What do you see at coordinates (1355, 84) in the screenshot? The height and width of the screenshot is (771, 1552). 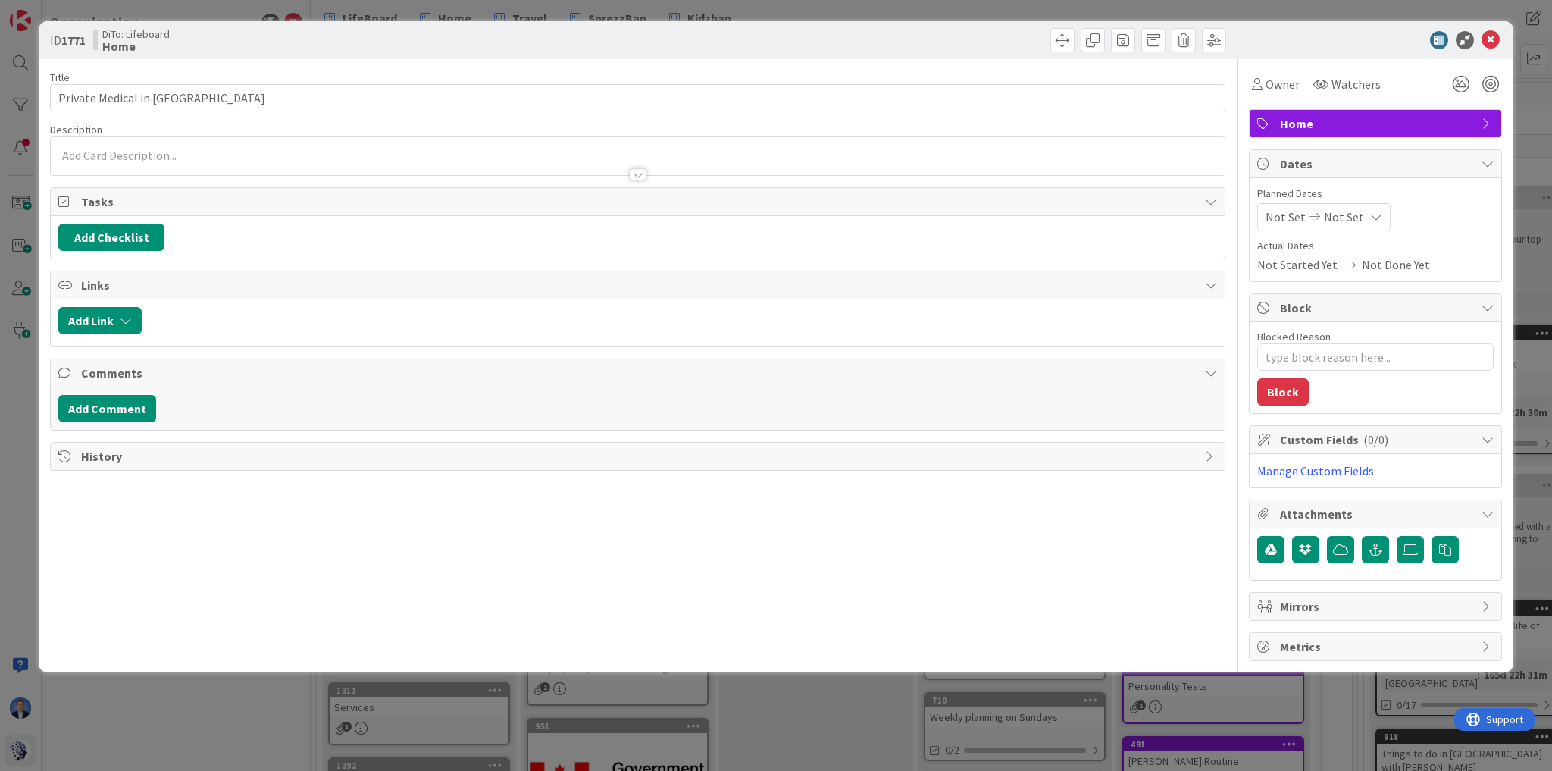 I see `span: Watchers` at bounding box center [1355, 84].